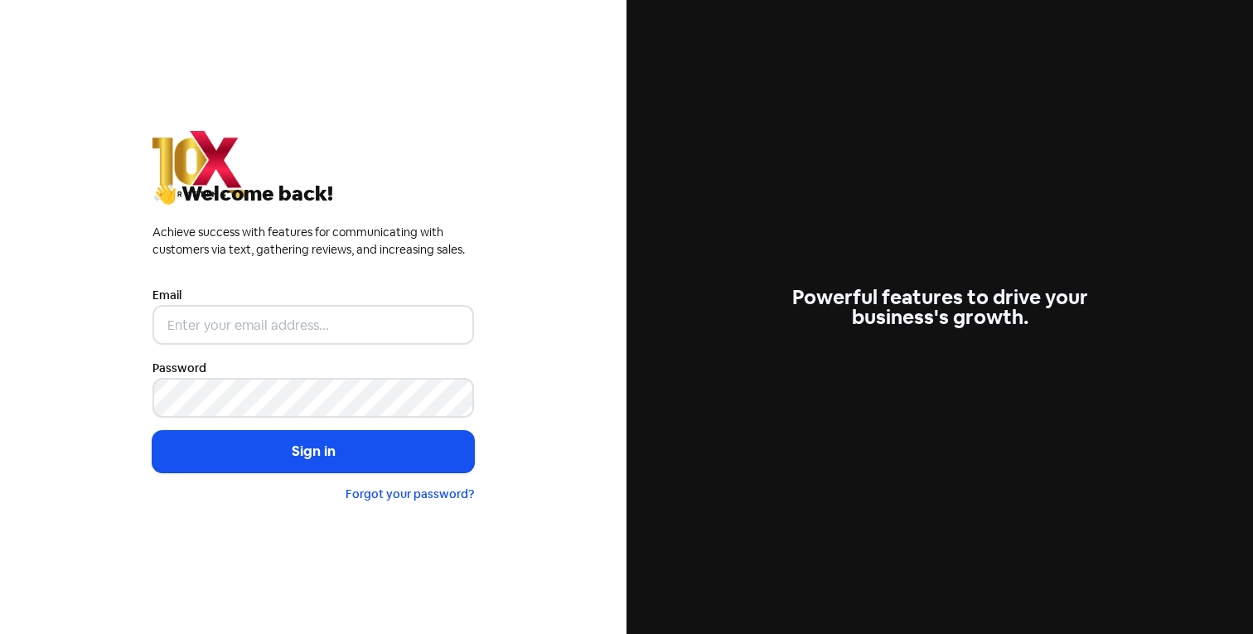  Describe the element at coordinates (167, 295) in the screenshot. I see `label: Email` at that location.